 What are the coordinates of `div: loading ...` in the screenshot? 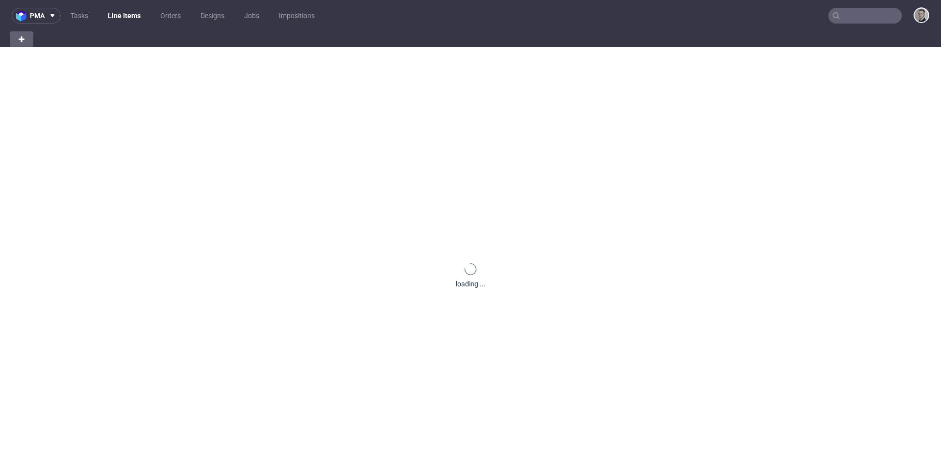 It's located at (470, 284).